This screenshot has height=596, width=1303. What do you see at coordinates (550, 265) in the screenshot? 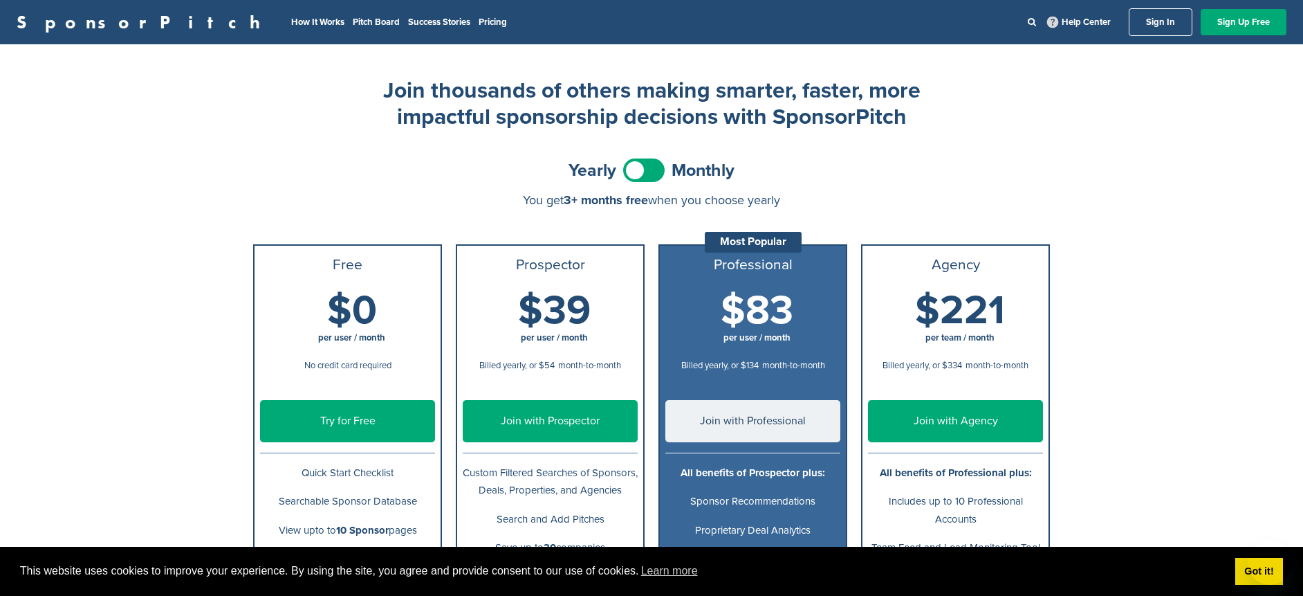
I see `h3: Prospector` at bounding box center [550, 265].